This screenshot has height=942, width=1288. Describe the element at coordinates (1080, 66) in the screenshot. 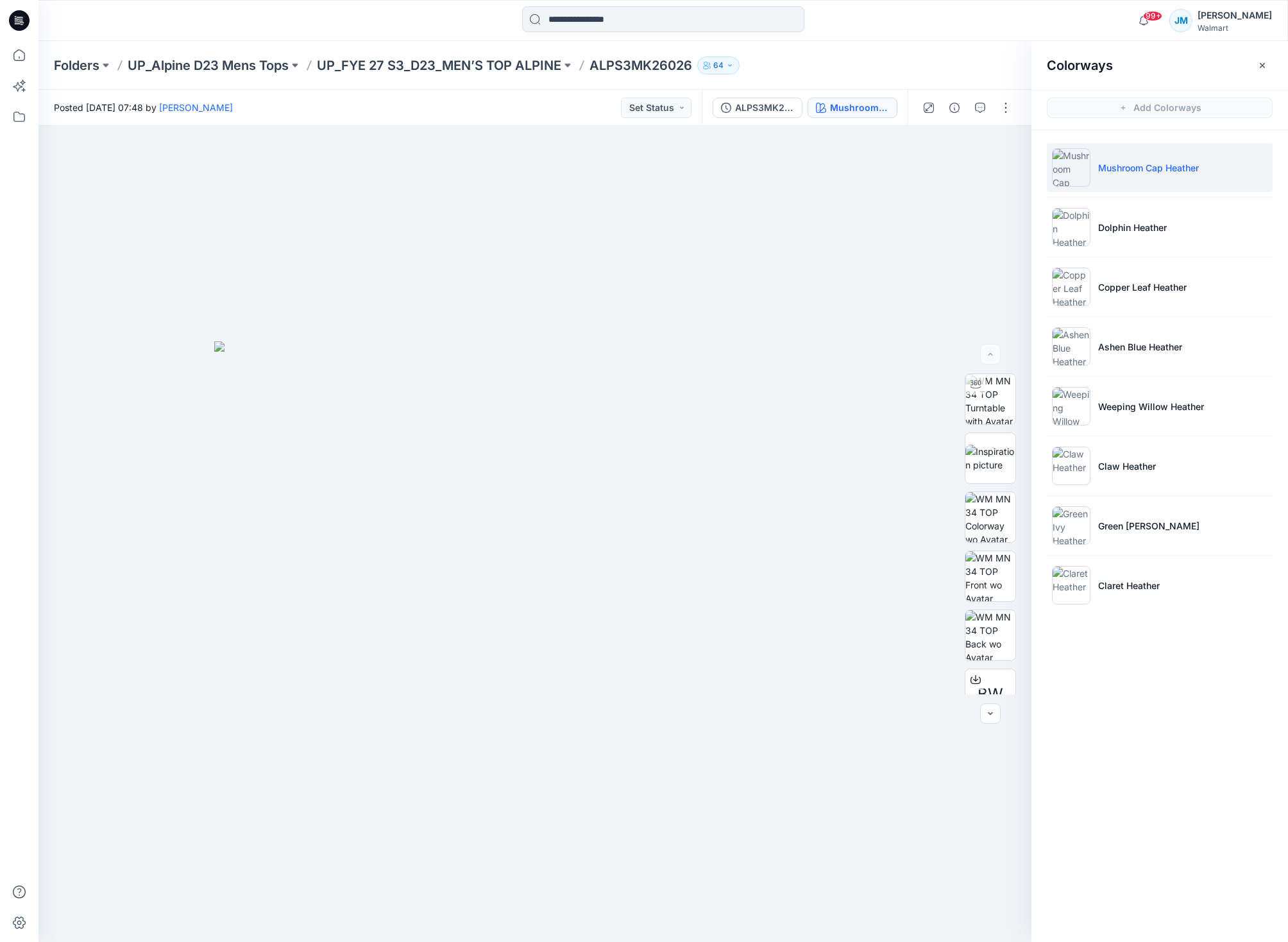

I see `h2: Colorways` at that location.